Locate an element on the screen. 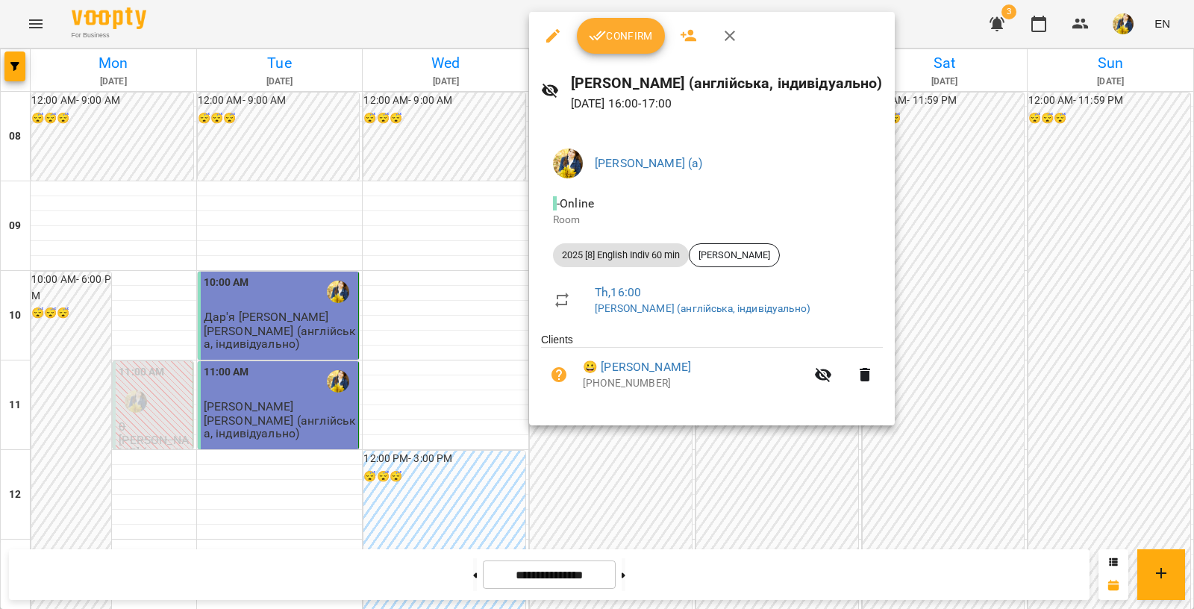 Image resolution: width=1194 pixels, height=609 pixels. span: Confirm is located at coordinates (621, 36).